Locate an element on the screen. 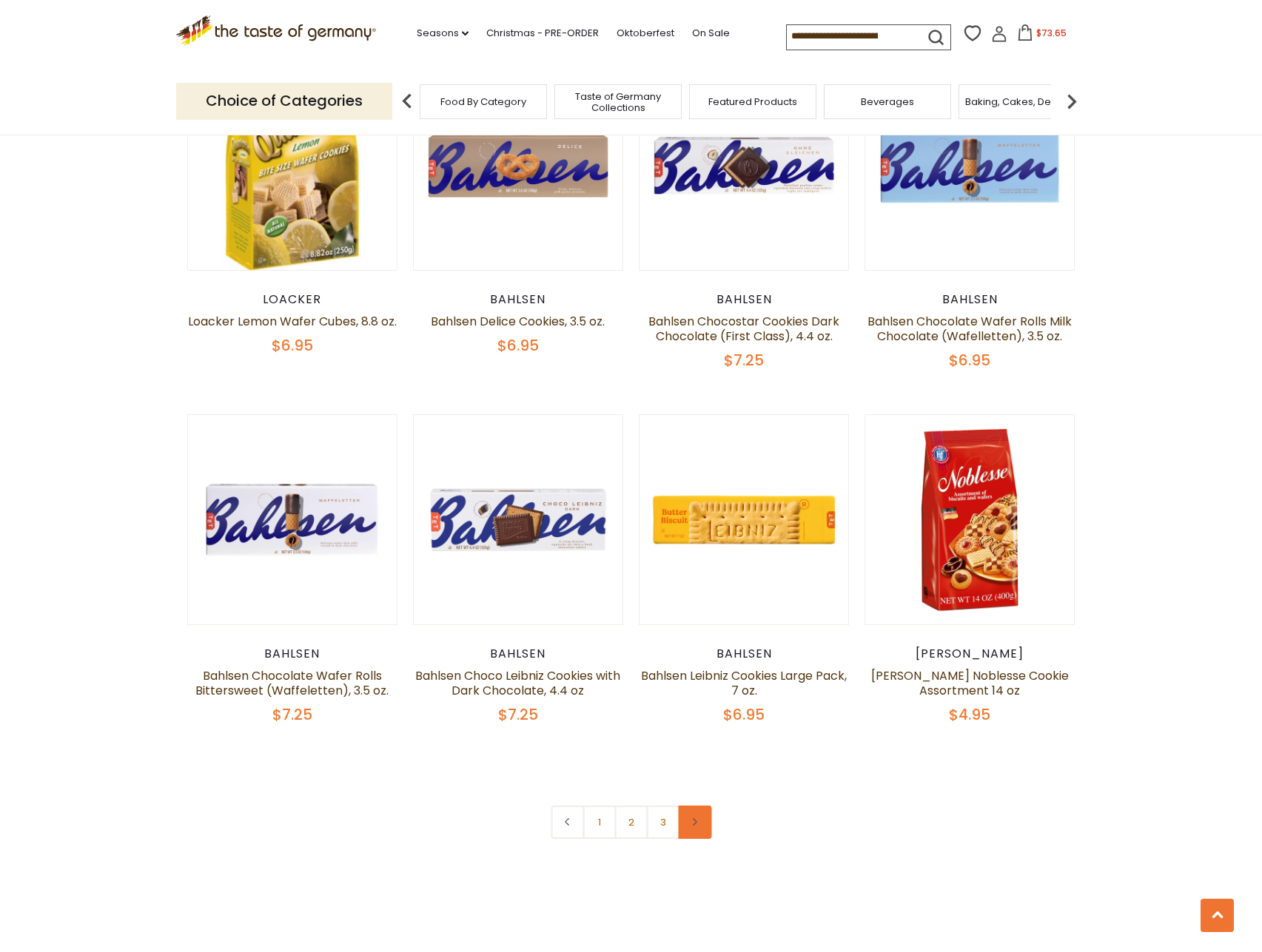 The width and height of the screenshot is (1262, 952). a: Bahlsen Leibniz Cookies Large Pack, 7 oz. is located at coordinates (743, 683).